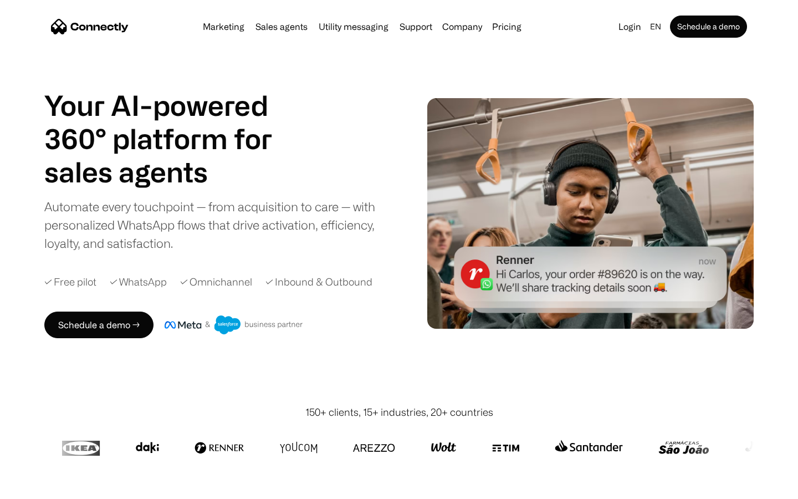 This screenshot has height=499, width=798. What do you see at coordinates (138, 282) in the screenshot?
I see `div: ✓ WhatsApp` at bounding box center [138, 282].